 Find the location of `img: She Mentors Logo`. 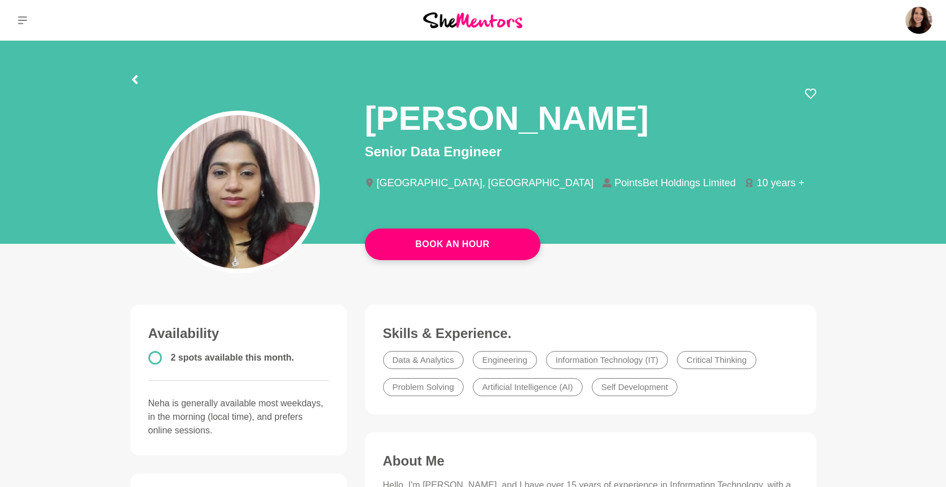

img: She Mentors Logo is located at coordinates (473, 20).